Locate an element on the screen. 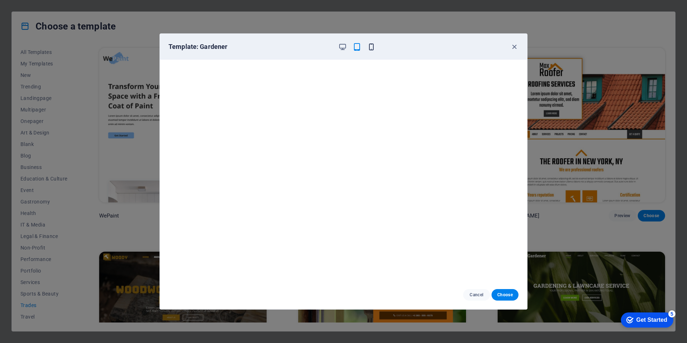 The height and width of the screenshot is (343, 687). div: 5 is located at coordinates (57, 5).